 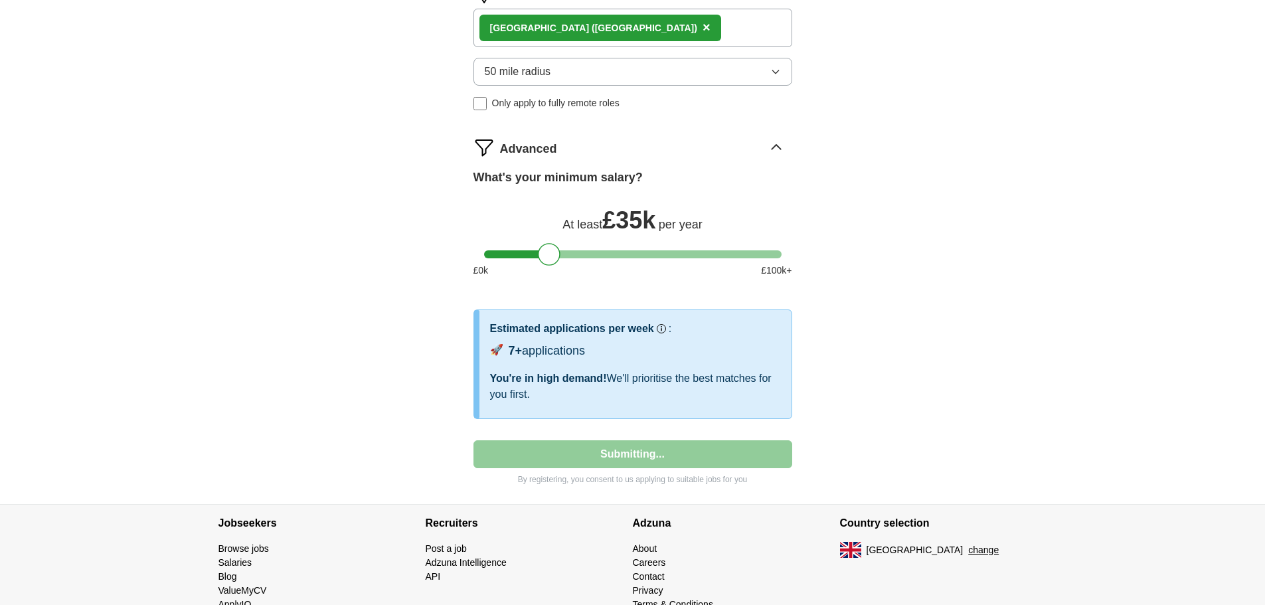 I want to click on a: Blog, so click(x=228, y=576).